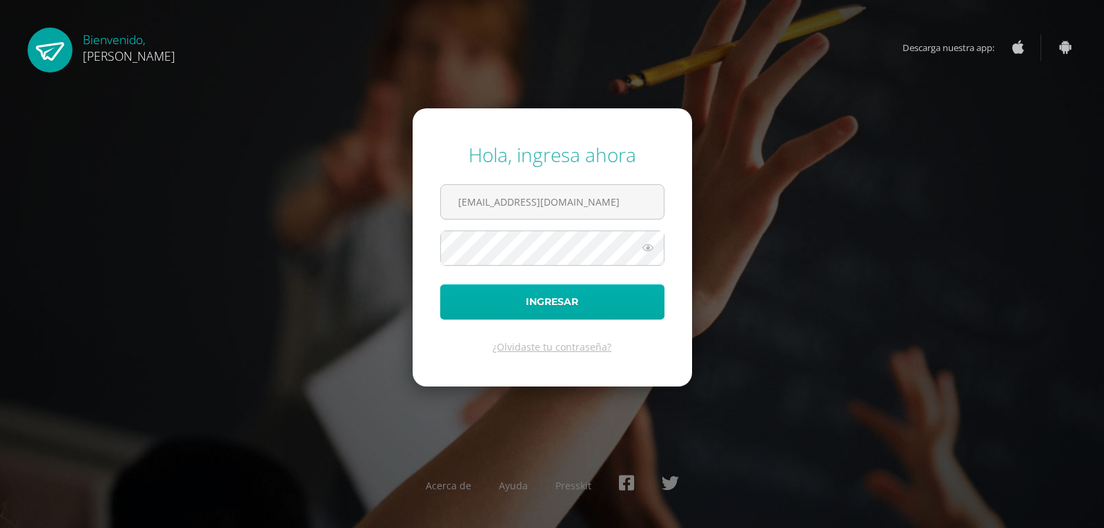 The width and height of the screenshot is (1104, 528). Describe the element at coordinates (552, 301) in the screenshot. I see `button: Ingresar` at that location.